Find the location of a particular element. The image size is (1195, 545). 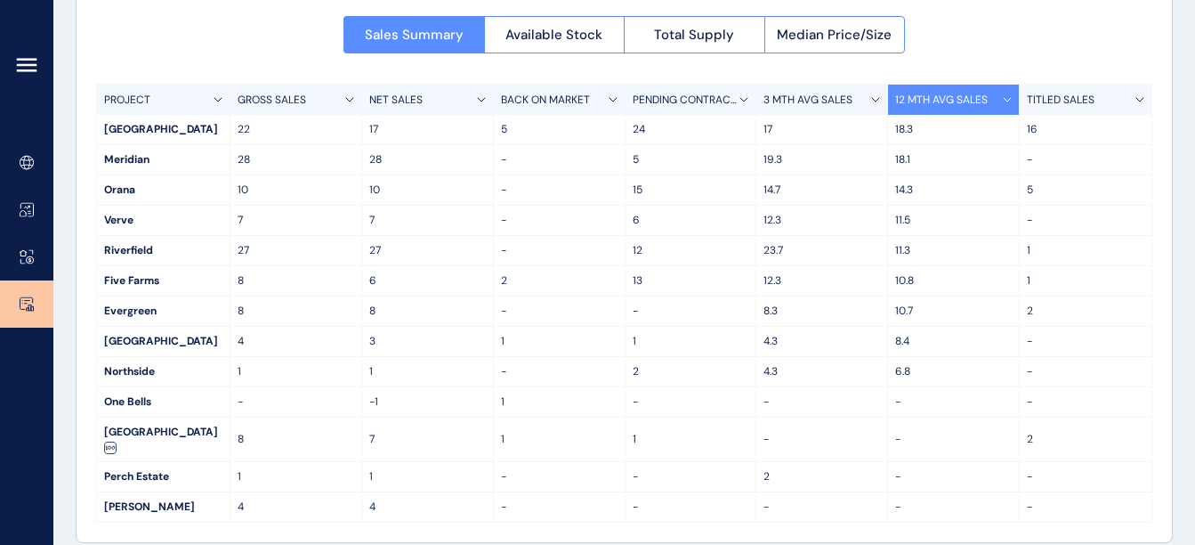

p: 4 is located at coordinates (295, 506).